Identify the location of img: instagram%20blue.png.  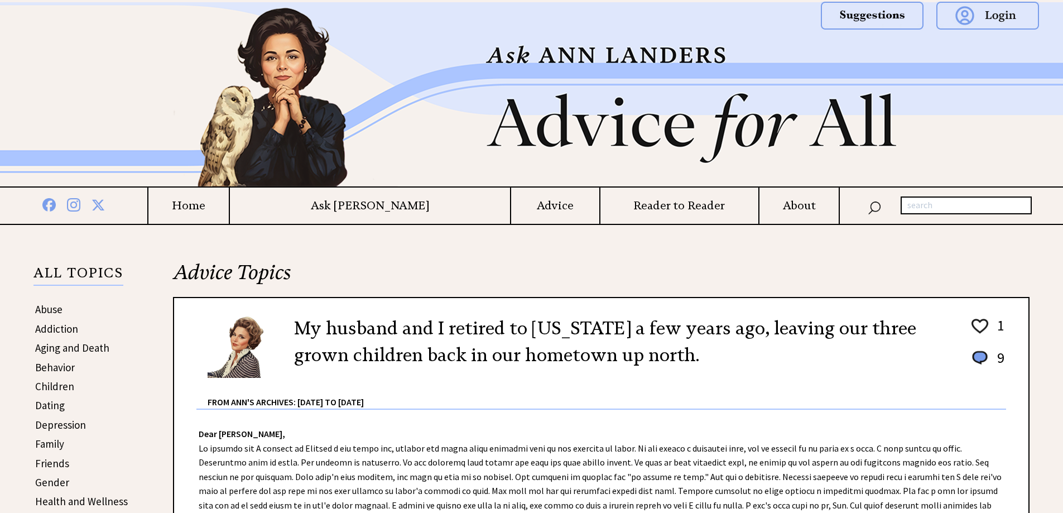
(74, 204).